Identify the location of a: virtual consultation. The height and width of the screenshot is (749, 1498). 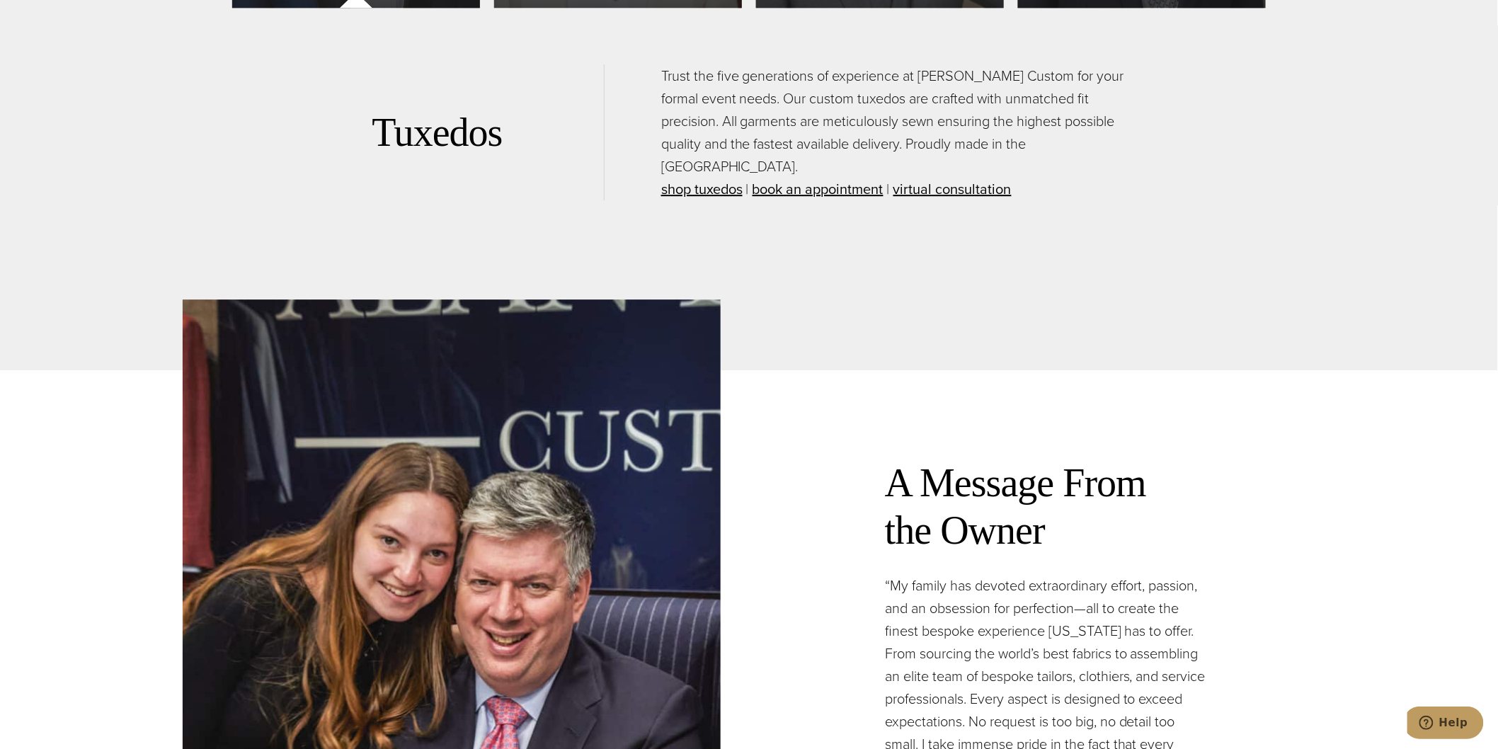
(952, 189).